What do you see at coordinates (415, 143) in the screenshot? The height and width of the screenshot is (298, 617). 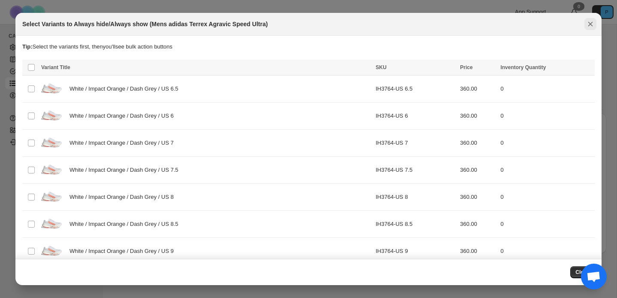 I see `td: IH3764-US 7` at bounding box center [415, 143].